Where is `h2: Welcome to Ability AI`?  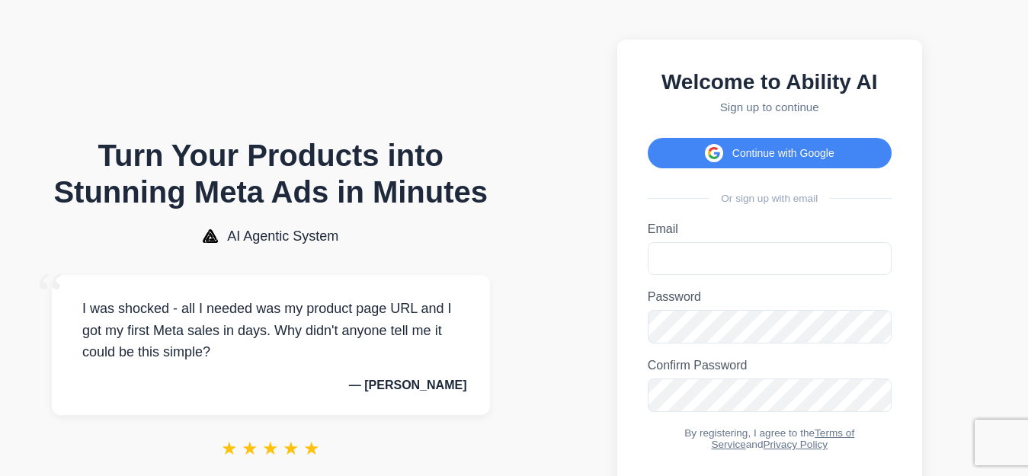 h2: Welcome to Ability AI is located at coordinates (770, 82).